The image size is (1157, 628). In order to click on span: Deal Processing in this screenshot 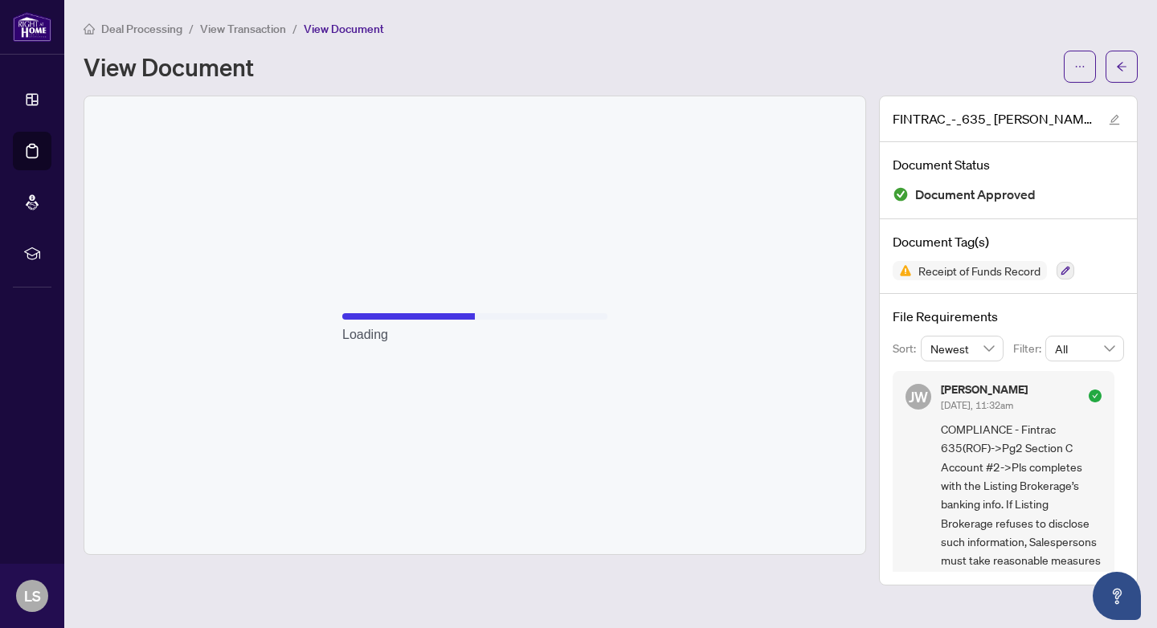, I will do `click(141, 29)`.